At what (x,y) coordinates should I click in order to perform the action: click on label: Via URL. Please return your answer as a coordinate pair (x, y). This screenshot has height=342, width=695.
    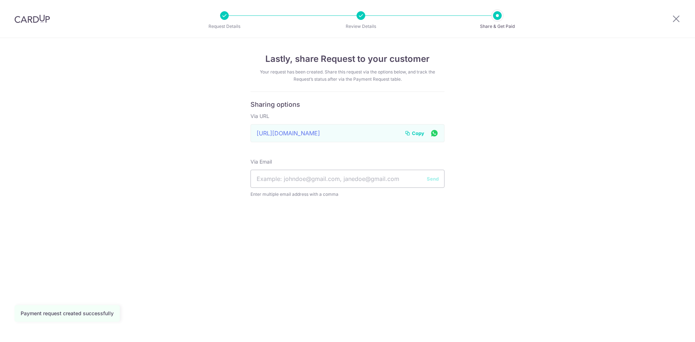
    Looking at the image, I should click on (260, 116).